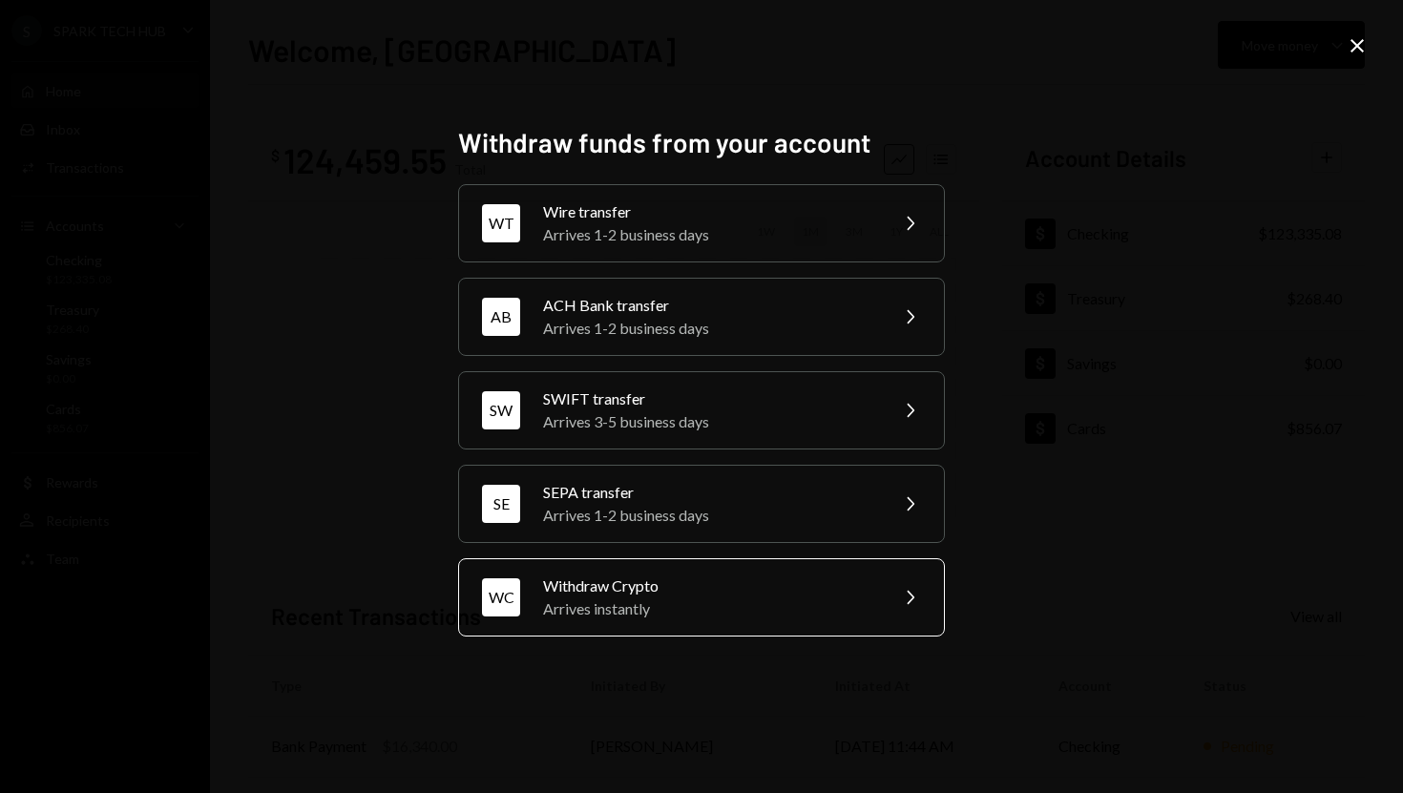  What do you see at coordinates (501, 504) in the screenshot?
I see `div: SE` at bounding box center [501, 504].